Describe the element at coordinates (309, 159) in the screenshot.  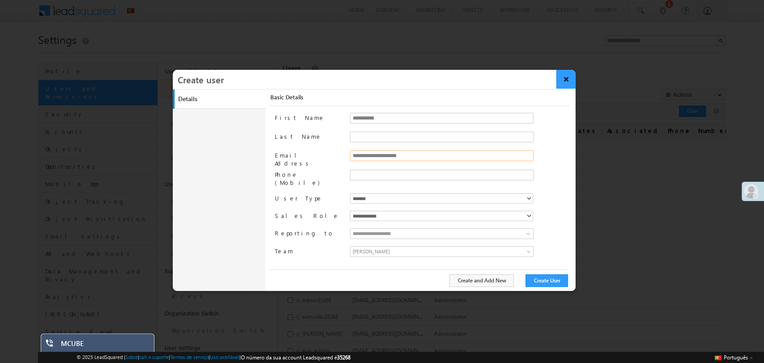
I see `label: Email Address` at that location.